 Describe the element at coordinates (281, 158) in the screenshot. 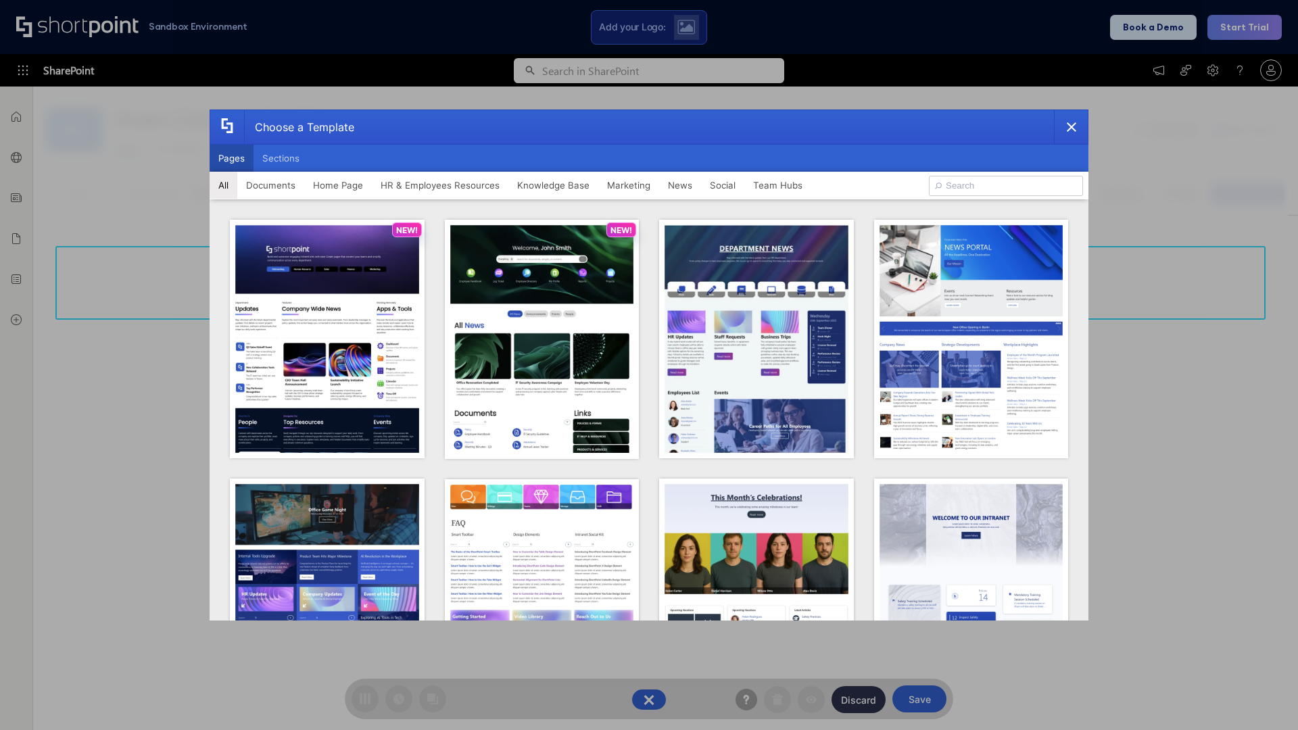

I see `button: Sections` at that location.